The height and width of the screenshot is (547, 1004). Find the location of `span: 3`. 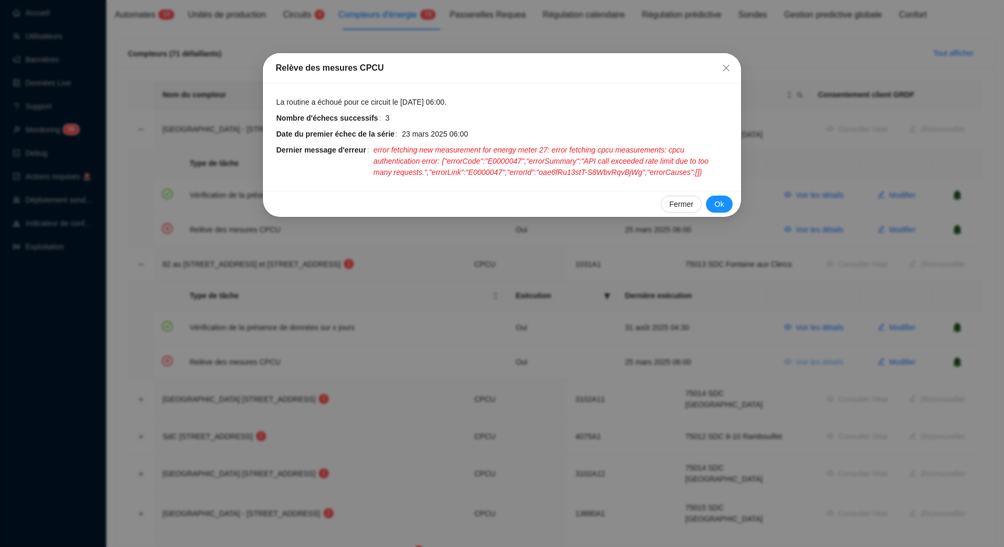

span: 3 is located at coordinates (388, 118).